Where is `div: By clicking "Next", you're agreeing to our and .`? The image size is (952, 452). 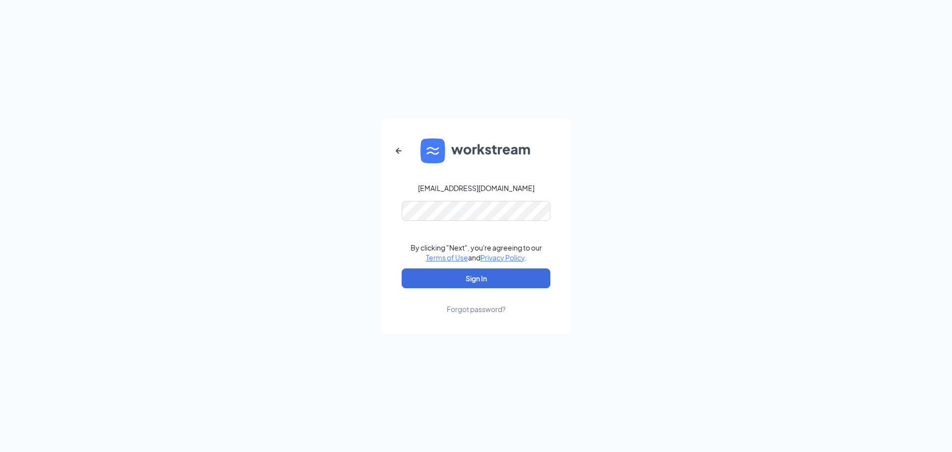
div: By clicking "Next", you're agreeing to our and . is located at coordinates (476, 252).